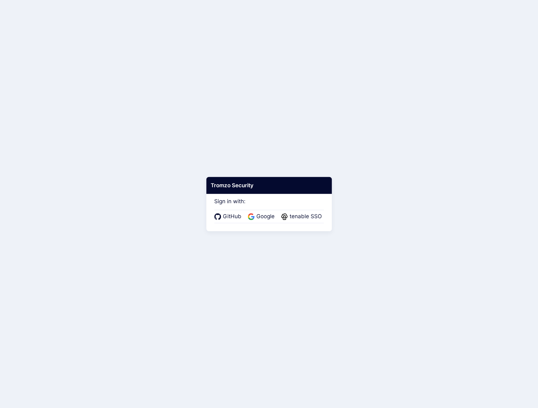 The image size is (538, 408). Describe the element at coordinates (305, 217) in the screenshot. I see `span: tenable SSO` at that location.